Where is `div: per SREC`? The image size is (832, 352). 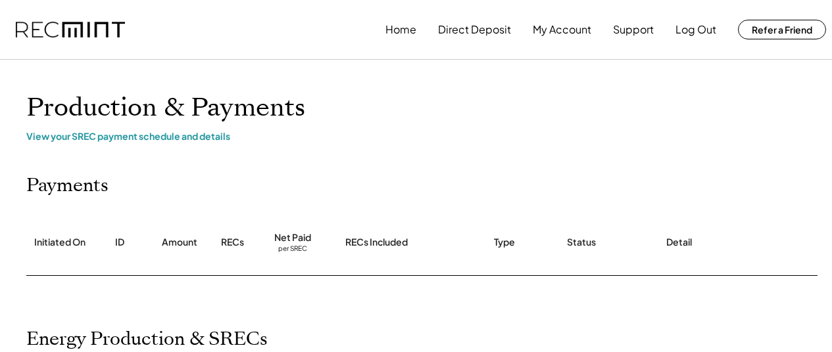 div: per SREC is located at coordinates (293, 249).